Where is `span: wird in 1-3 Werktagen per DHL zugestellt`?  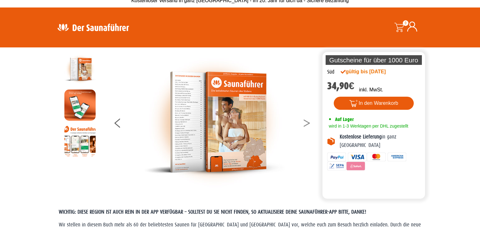 span: wird in 1-3 Werktagen per DHL zugestellt is located at coordinates (367, 126).